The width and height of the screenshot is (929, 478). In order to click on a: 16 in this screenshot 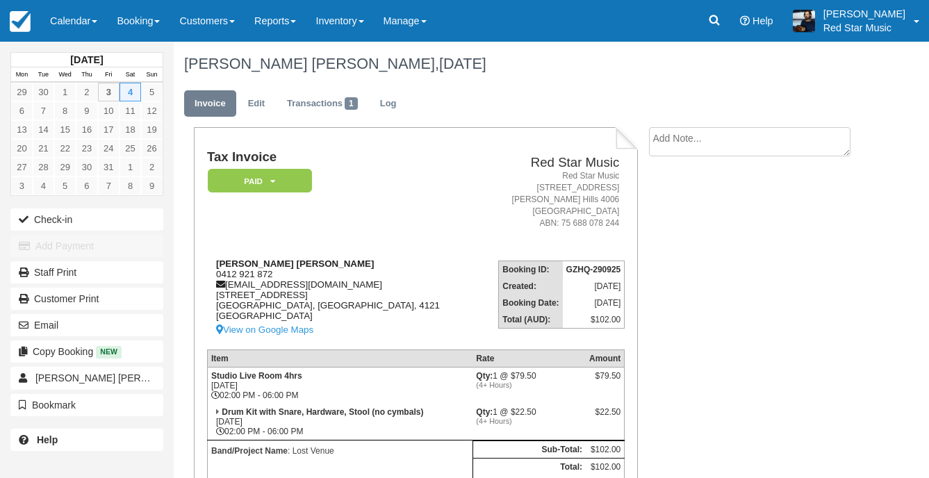, I will do `click(86, 129)`.